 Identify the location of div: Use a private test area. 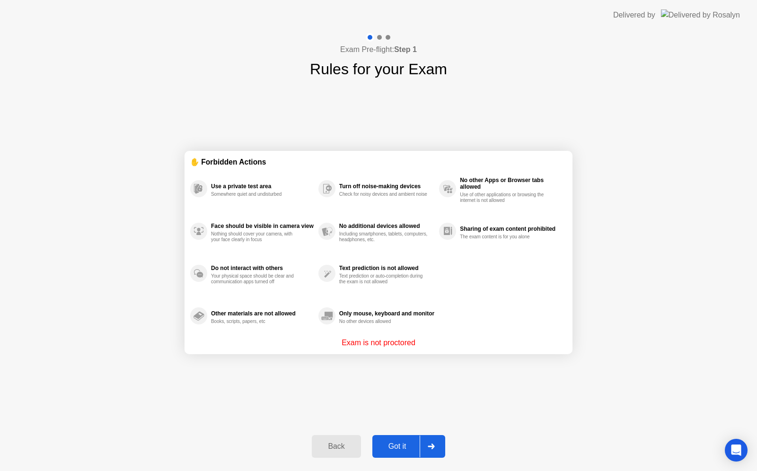
(262, 186).